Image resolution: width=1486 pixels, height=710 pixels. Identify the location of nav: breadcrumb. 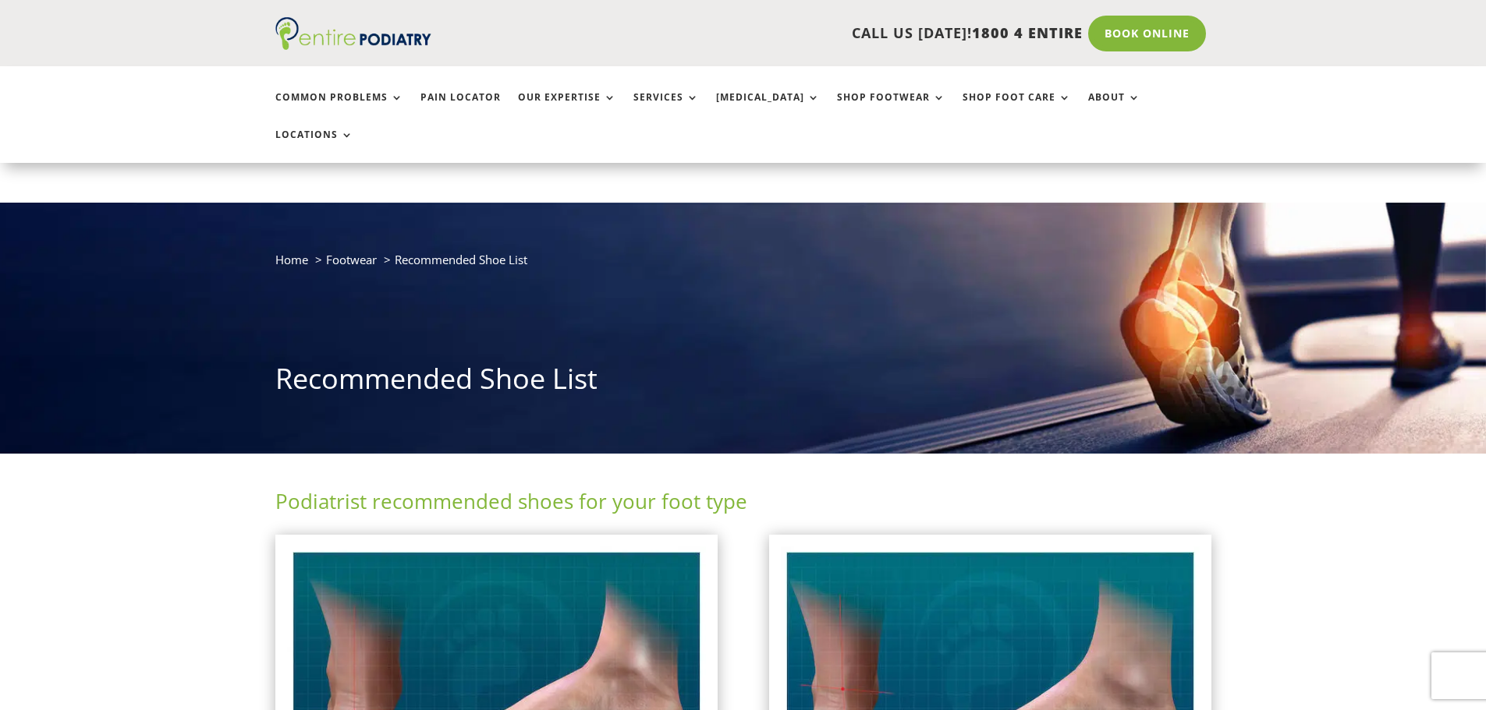
(743, 265).